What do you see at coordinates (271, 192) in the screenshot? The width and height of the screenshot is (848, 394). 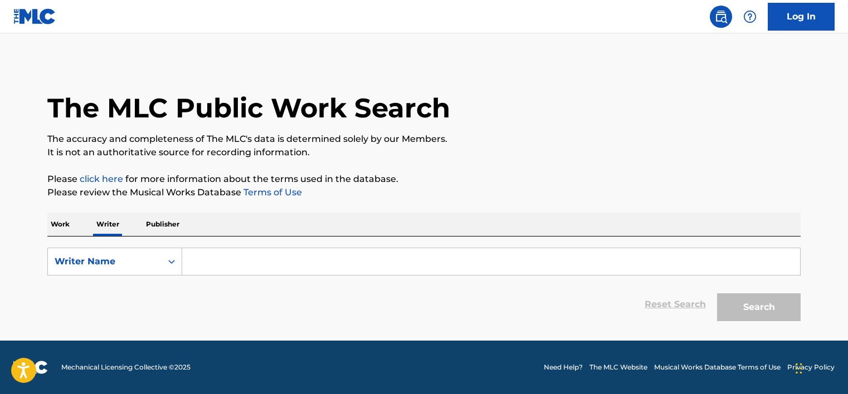 I see `a: Terms of Use` at bounding box center [271, 192].